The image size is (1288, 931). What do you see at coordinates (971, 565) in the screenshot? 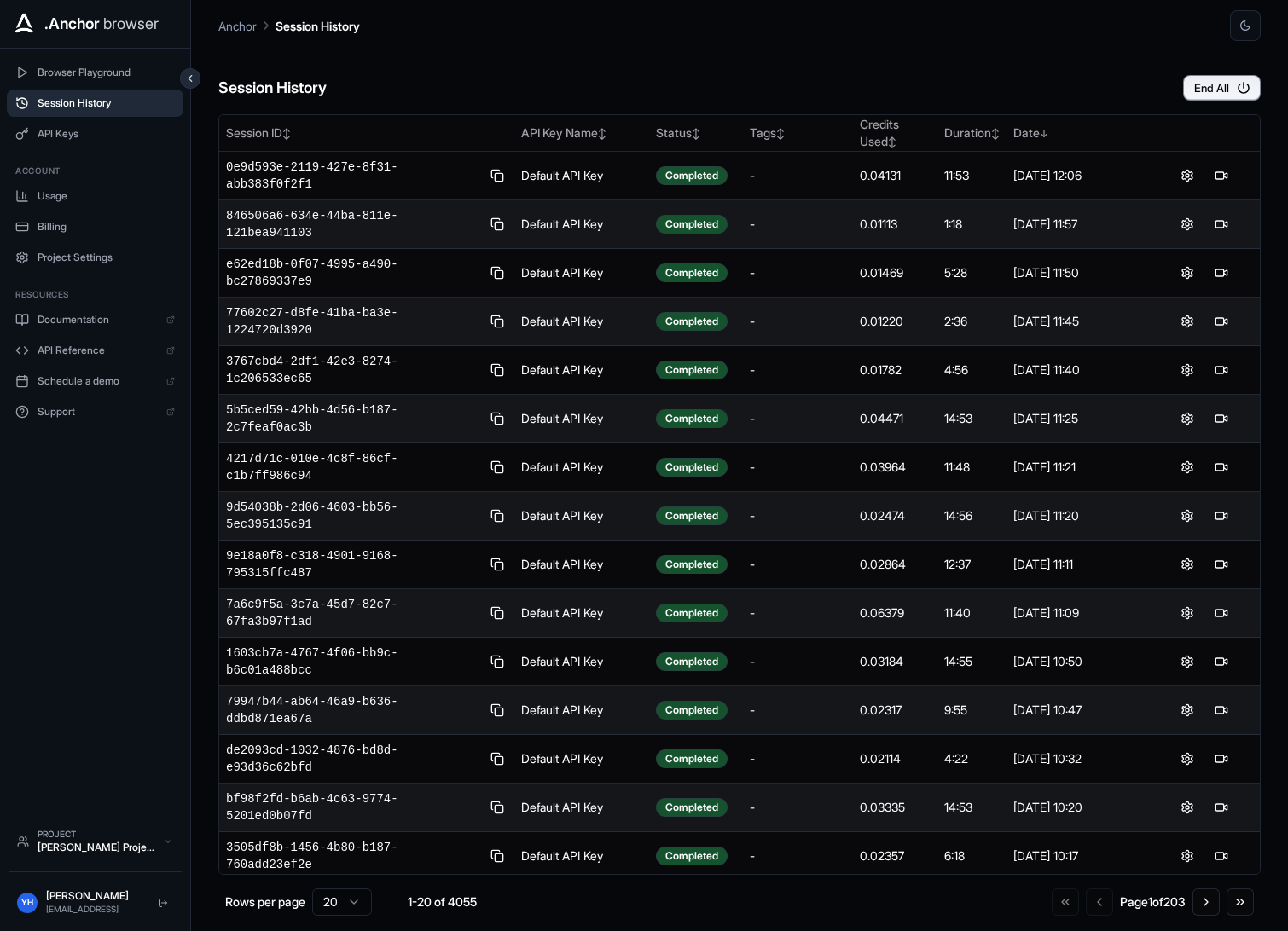
I see `div: 12:37` at bounding box center [971, 565].